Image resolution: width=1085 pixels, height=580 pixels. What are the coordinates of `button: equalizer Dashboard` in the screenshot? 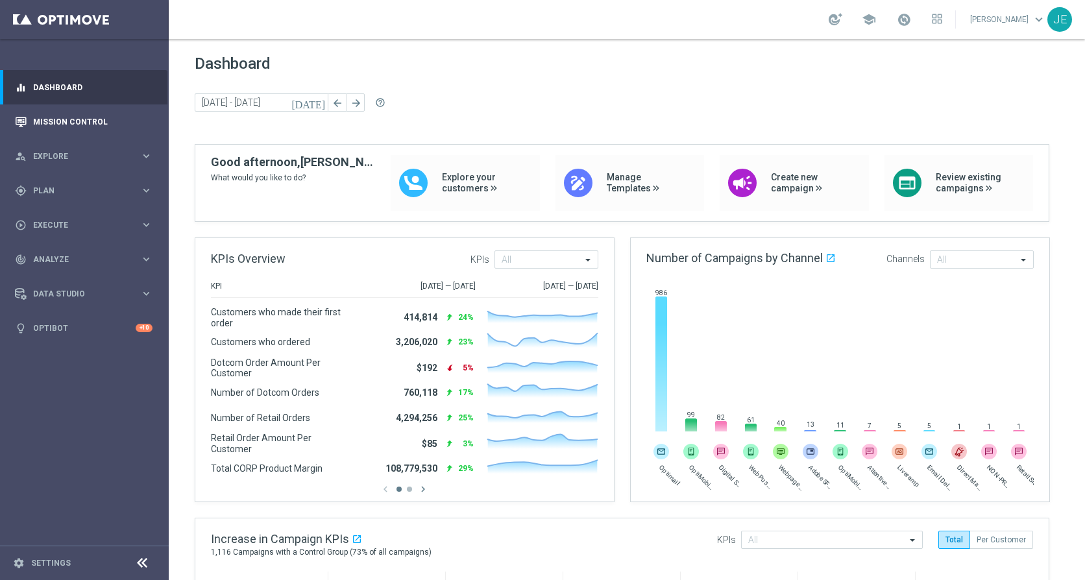 It's located at (84, 88).